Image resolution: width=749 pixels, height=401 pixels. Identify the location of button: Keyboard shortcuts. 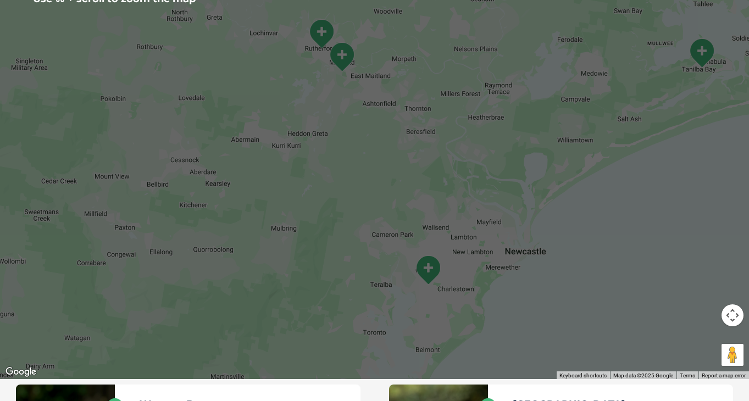
(583, 376).